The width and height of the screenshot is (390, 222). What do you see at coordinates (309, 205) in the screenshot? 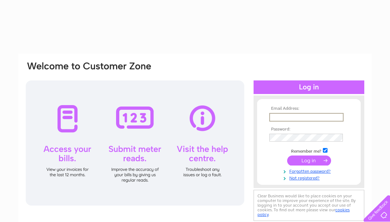
I see `div: Clear Business would like to place cookies on your computer to improve your experience of the sit...` at bounding box center [309, 205].